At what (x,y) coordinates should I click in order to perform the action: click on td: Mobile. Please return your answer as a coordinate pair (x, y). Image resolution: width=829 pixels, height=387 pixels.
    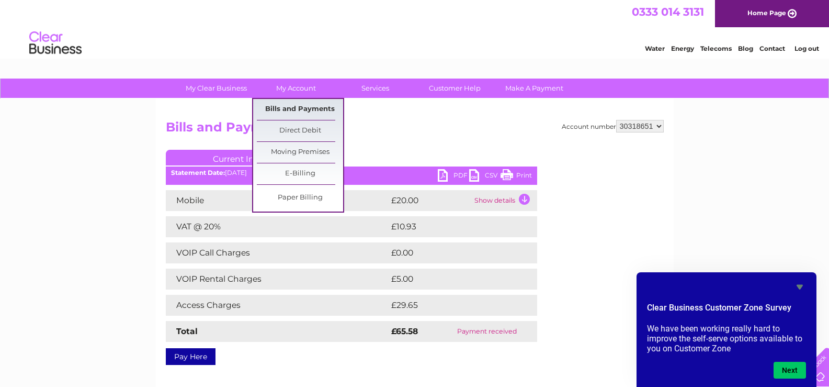
    Looking at the image, I should click on (277, 200).